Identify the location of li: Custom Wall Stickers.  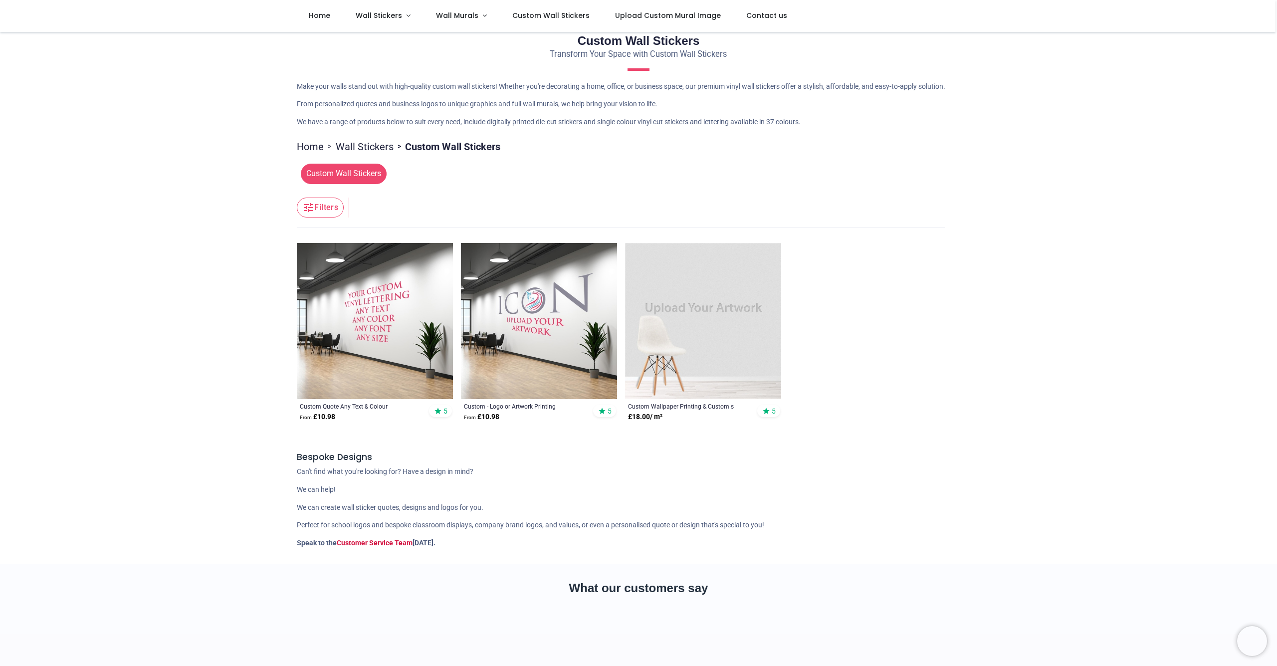
(447, 147).